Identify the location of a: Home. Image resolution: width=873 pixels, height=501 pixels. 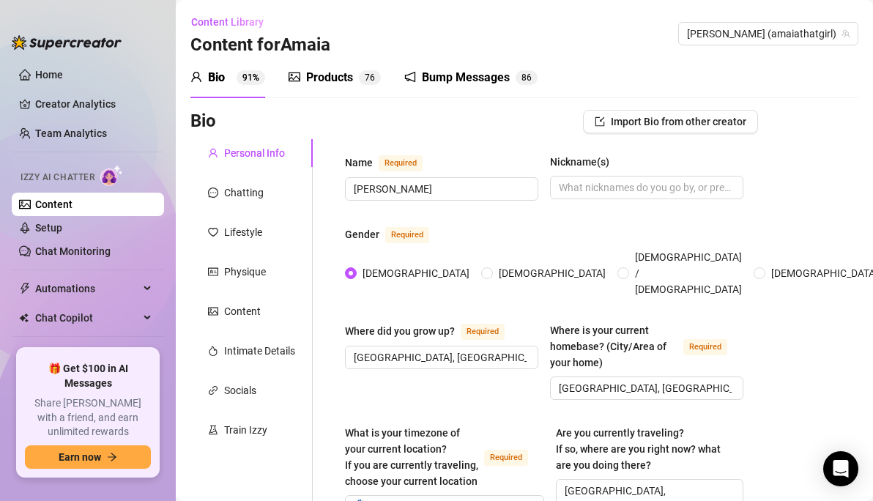
(49, 75).